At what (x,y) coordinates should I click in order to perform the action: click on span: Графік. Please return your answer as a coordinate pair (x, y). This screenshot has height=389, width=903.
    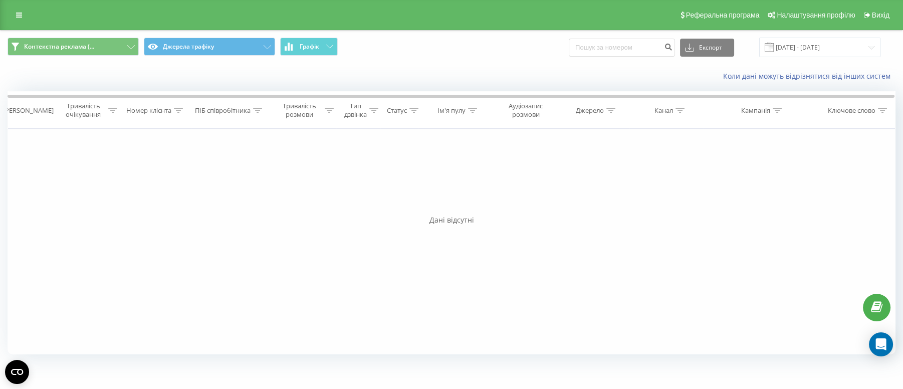
    Looking at the image, I should click on (309, 47).